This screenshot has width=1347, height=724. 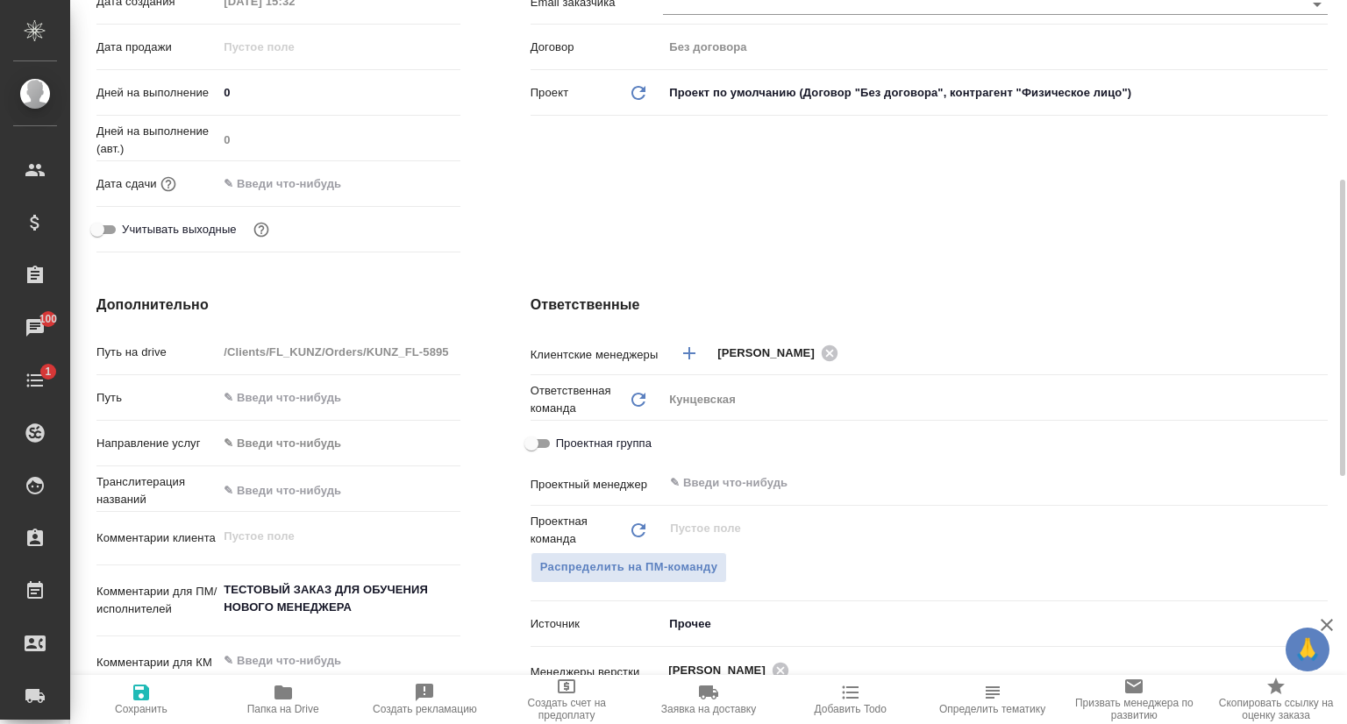 I want to click on button: Если добавить услуги и заполнить их объемом, то дата рассчитается автоматически, so click(x=168, y=184).